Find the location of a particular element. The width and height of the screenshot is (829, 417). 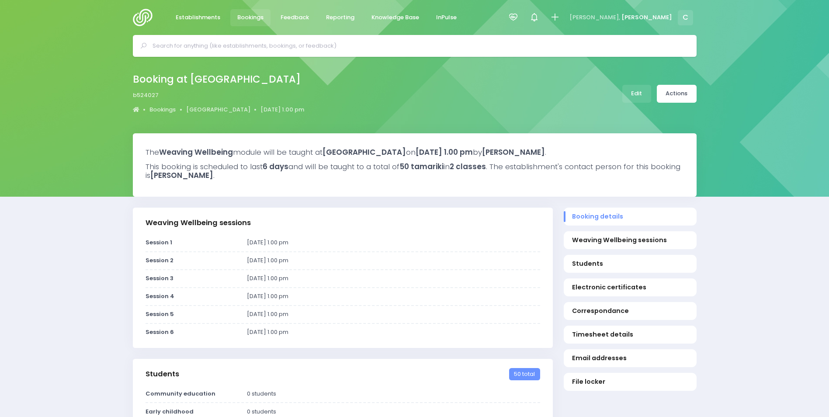

strong: 6 days is located at coordinates (275, 166).